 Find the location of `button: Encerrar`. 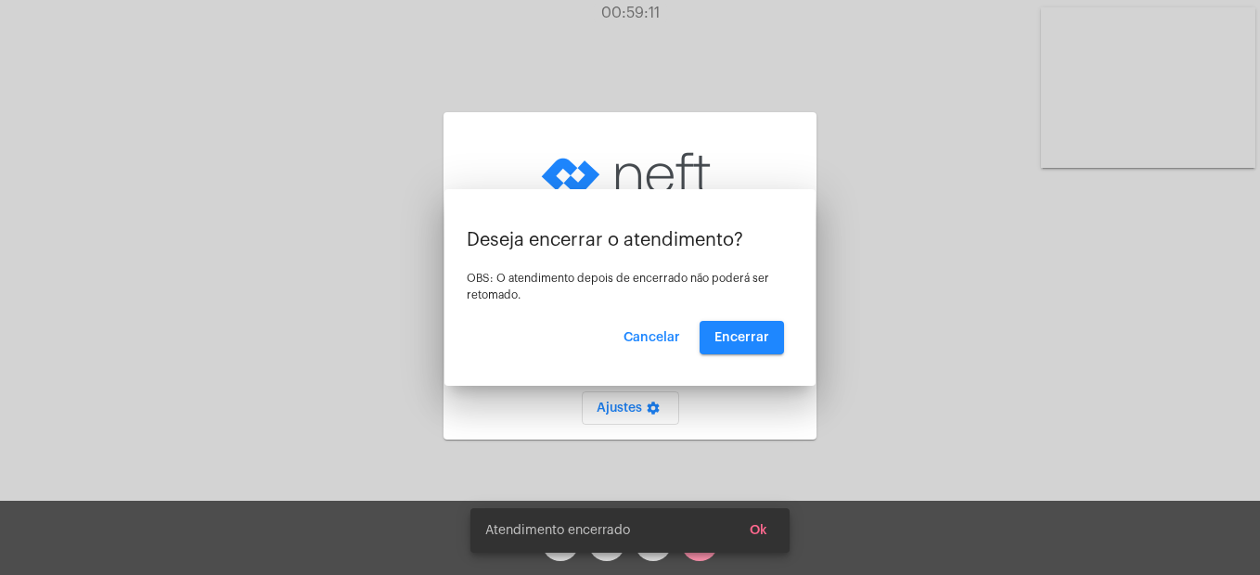

button: Encerrar is located at coordinates (741, 338).